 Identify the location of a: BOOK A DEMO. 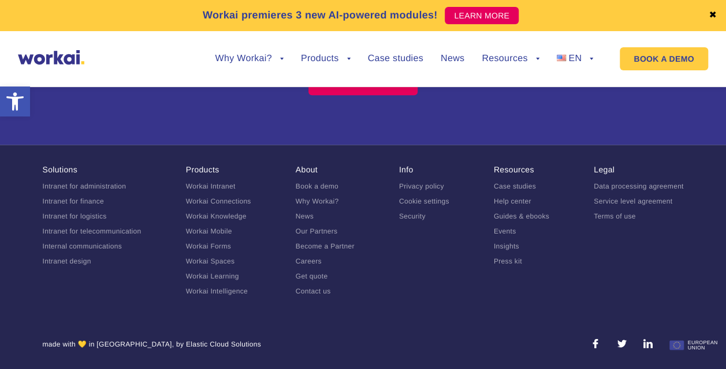
(663, 59).